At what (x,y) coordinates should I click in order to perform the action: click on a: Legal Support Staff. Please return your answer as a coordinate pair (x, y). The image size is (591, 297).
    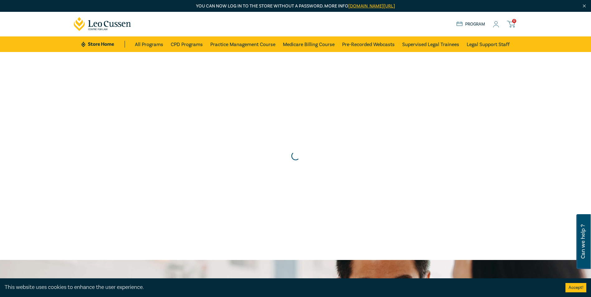
    Looking at the image, I should click on (488, 44).